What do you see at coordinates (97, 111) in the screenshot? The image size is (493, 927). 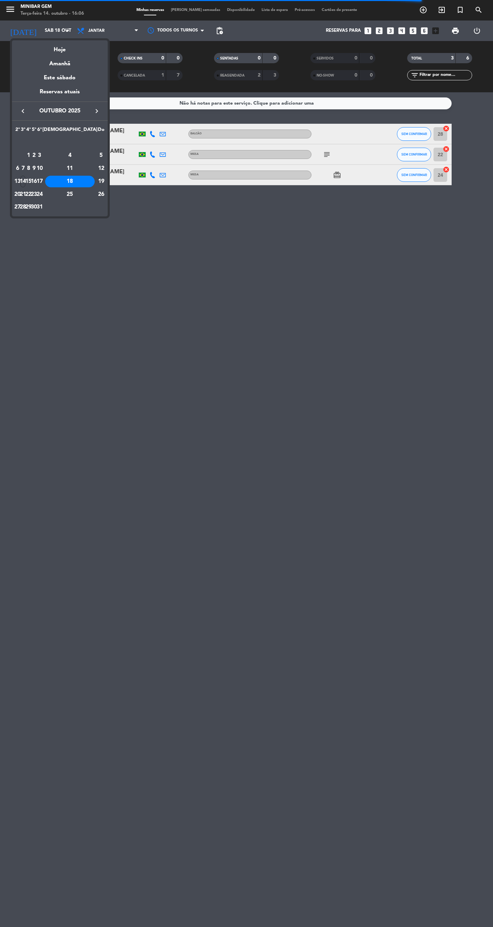 I see `i: keyboard_arrow_right` at bounding box center [97, 111].